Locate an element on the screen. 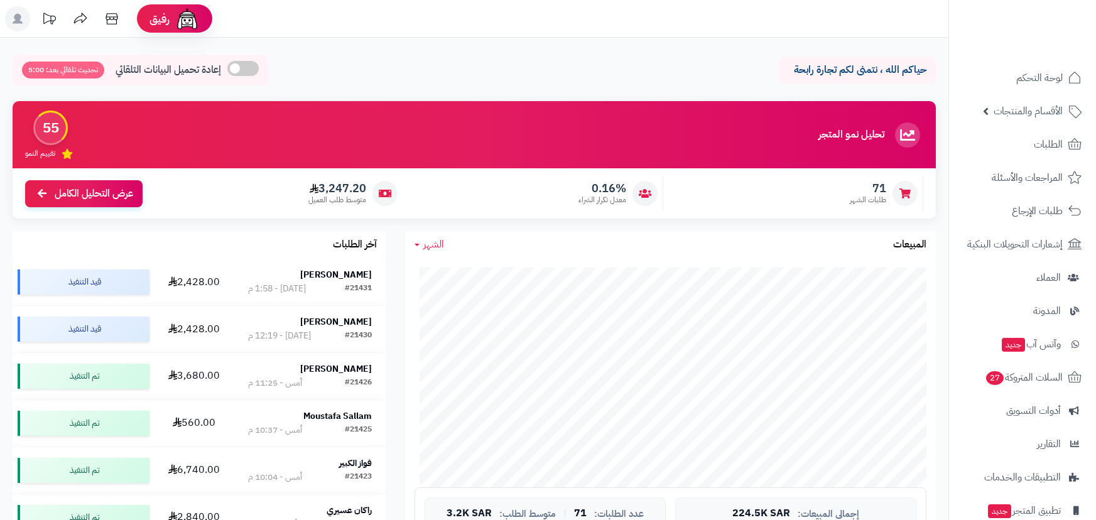 The width and height of the screenshot is (1096, 520). span: وآتس آب is located at coordinates (1031, 344).